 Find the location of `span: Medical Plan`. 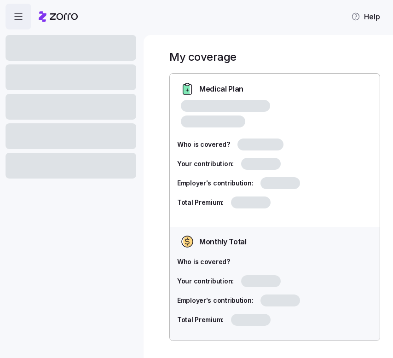

span: Medical Plan is located at coordinates (221, 89).